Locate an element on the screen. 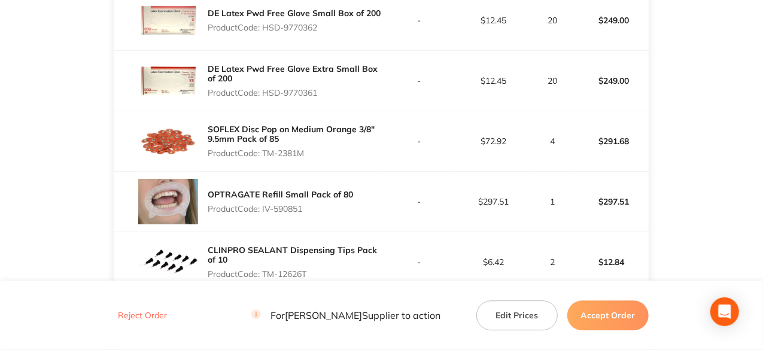 The height and width of the screenshot is (350, 763). a: CLINPRO SEALANT Dispensing Tips Pack of 10 is located at coordinates (292, 255).